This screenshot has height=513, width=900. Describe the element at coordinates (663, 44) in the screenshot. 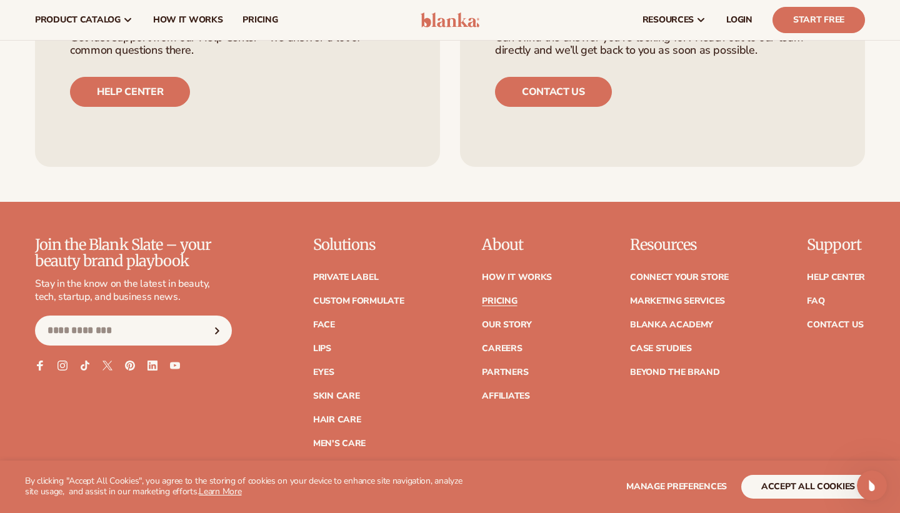

I see `p: Can’t find the answer you’re looking for? Reach out to our team directly and we’ll get back to yo...` at that location.